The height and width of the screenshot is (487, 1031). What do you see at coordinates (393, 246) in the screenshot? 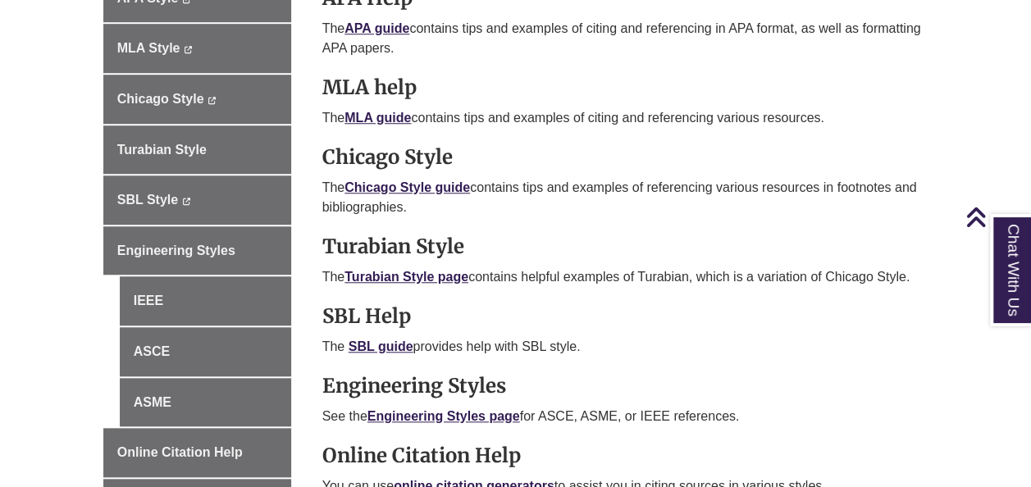
I see `strong: Turabian Style` at bounding box center [393, 246].